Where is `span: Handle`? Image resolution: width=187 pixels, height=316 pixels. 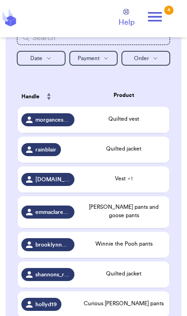 span: Handle is located at coordinates (30, 97).